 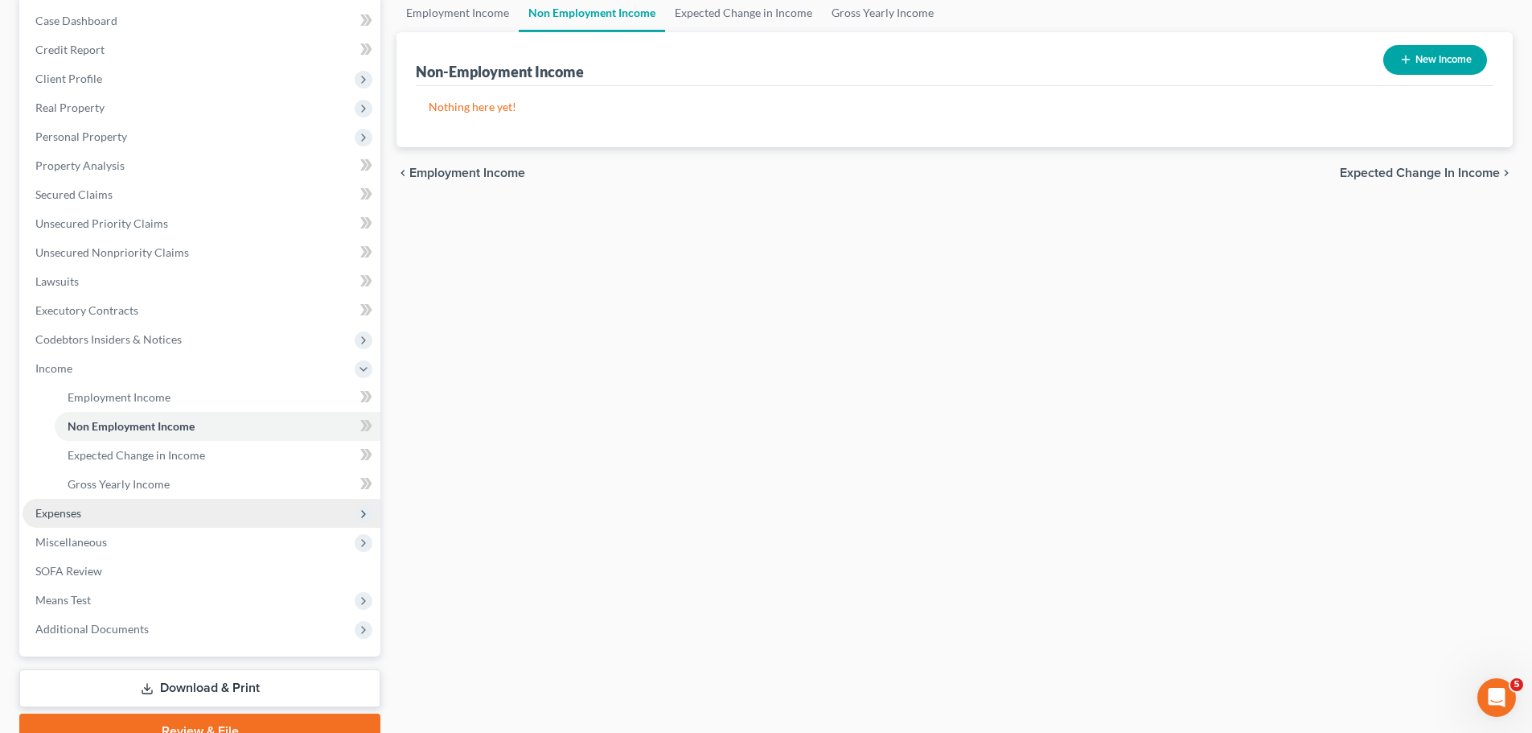 I want to click on a: Property Analysis, so click(x=201, y=166).